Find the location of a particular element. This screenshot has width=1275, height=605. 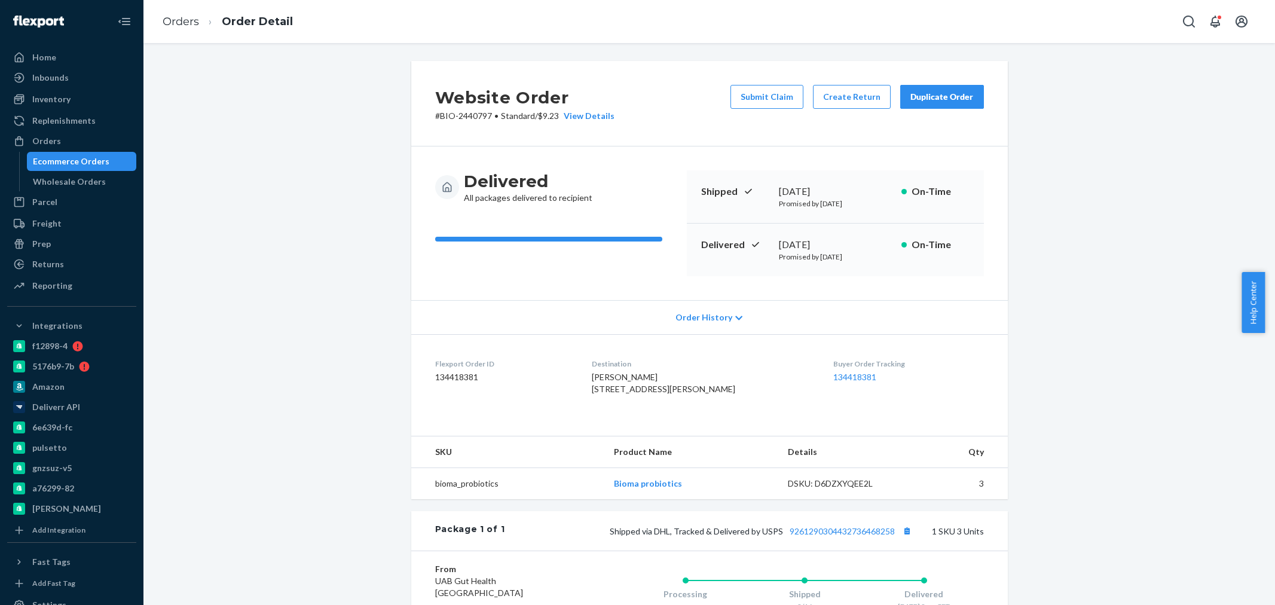

button: Fast Tags is located at coordinates (72, 562).